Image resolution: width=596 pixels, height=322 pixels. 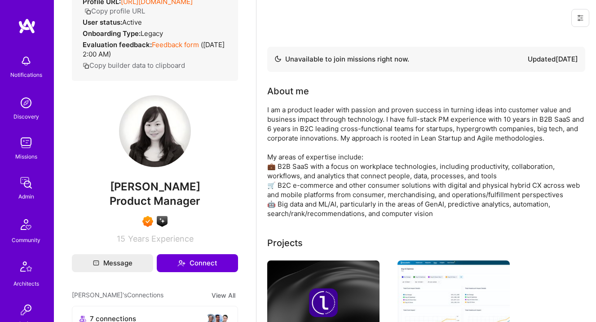 What do you see at coordinates (155, 201) in the screenshot?
I see `span: Product Manager` at bounding box center [155, 201].